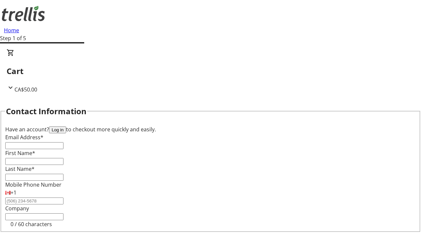  What do you see at coordinates (24, 137) in the screenshot?
I see `label: Email Address*` at bounding box center [24, 137].